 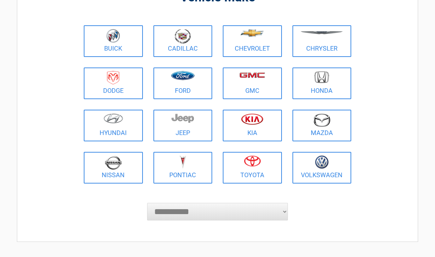 What do you see at coordinates (183, 83) in the screenshot?
I see `a: Ford` at bounding box center [183, 83].